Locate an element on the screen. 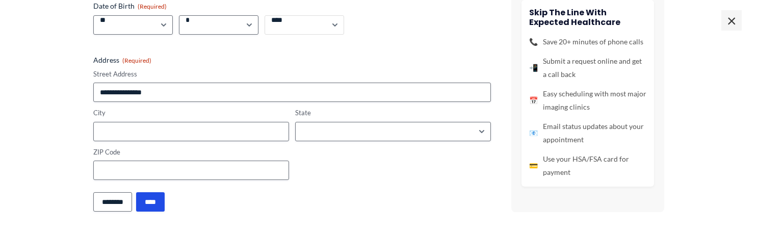  h4: Skip the line with Expected Healthcare is located at coordinates (587, 17).